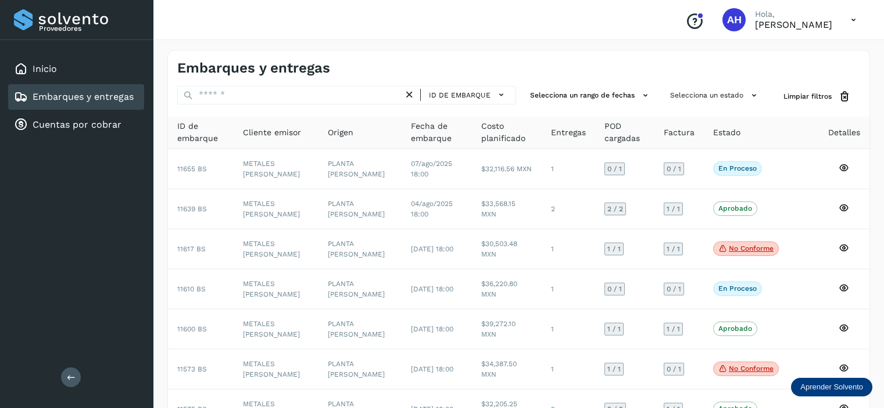  What do you see at coordinates (817, 96) in the screenshot?
I see `button: Limpiar filtros` at bounding box center [817, 96].